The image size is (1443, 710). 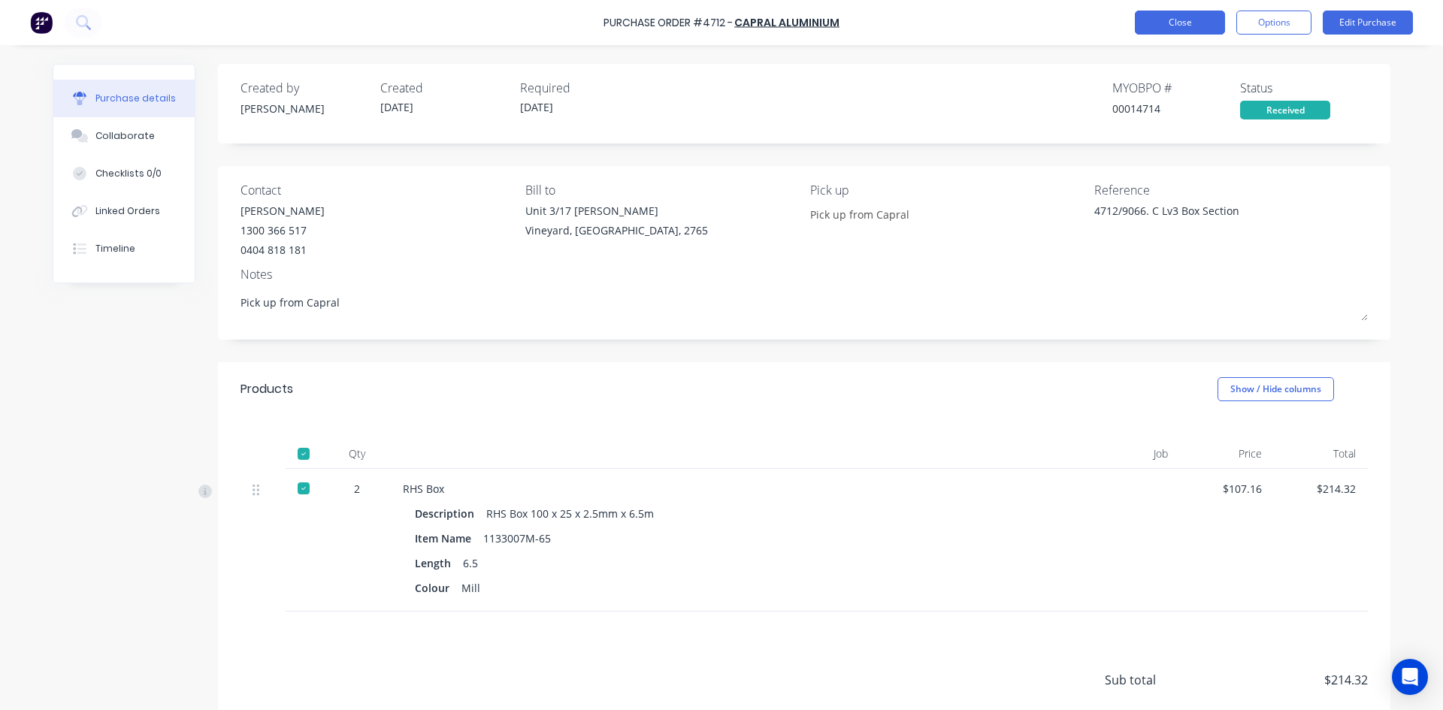 I want to click on div: Status, so click(x=1304, y=88).